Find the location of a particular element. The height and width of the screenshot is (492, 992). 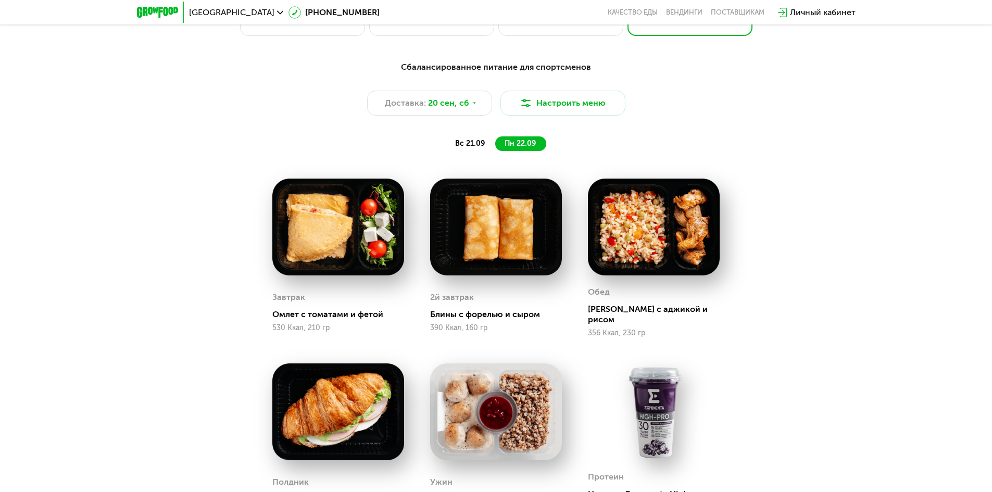

div: Полдник is located at coordinates (290, 482).